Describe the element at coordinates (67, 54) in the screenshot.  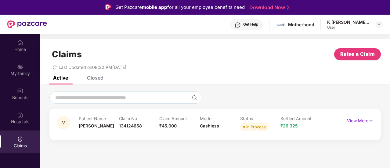
I see `h1: Claims` at that location.